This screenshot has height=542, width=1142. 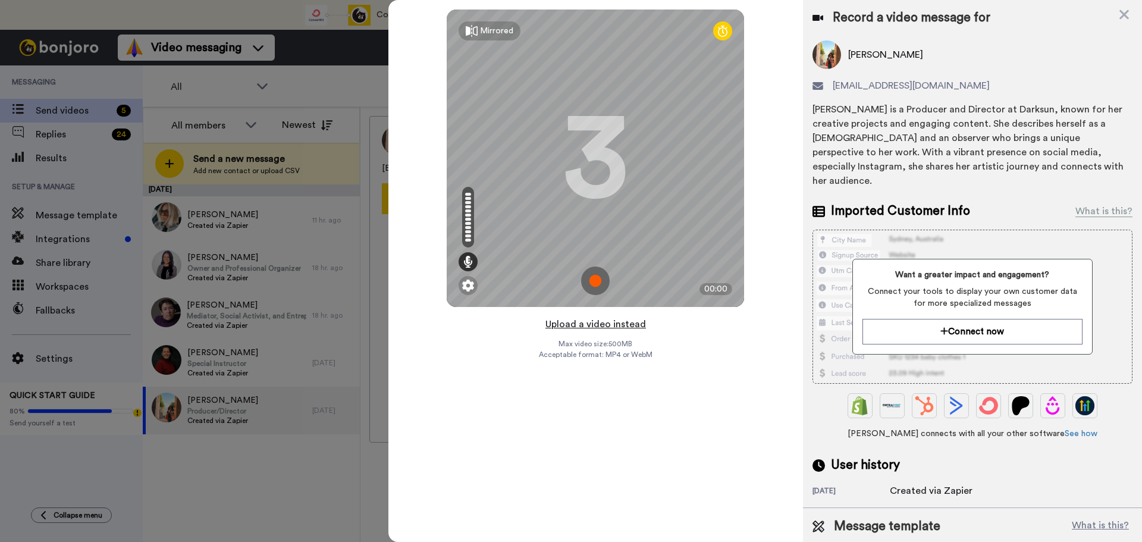 I want to click on img: ConvertKit, so click(x=988, y=406).